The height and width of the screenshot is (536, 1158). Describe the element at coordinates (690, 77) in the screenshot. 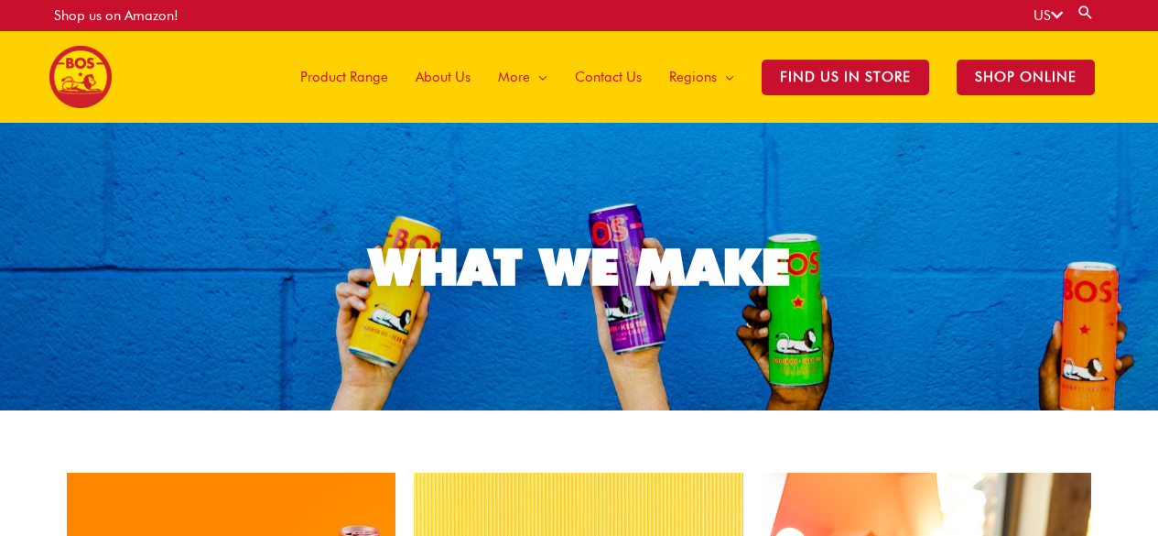

I see `nav: Site Navigation` at that location.